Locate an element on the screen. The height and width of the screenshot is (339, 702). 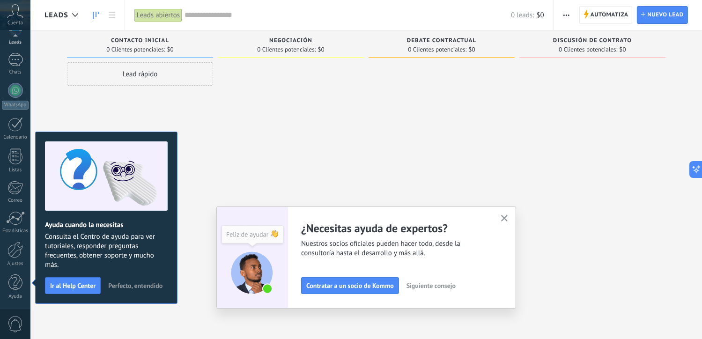
a: Automatiza is located at coordinates (606, 15).